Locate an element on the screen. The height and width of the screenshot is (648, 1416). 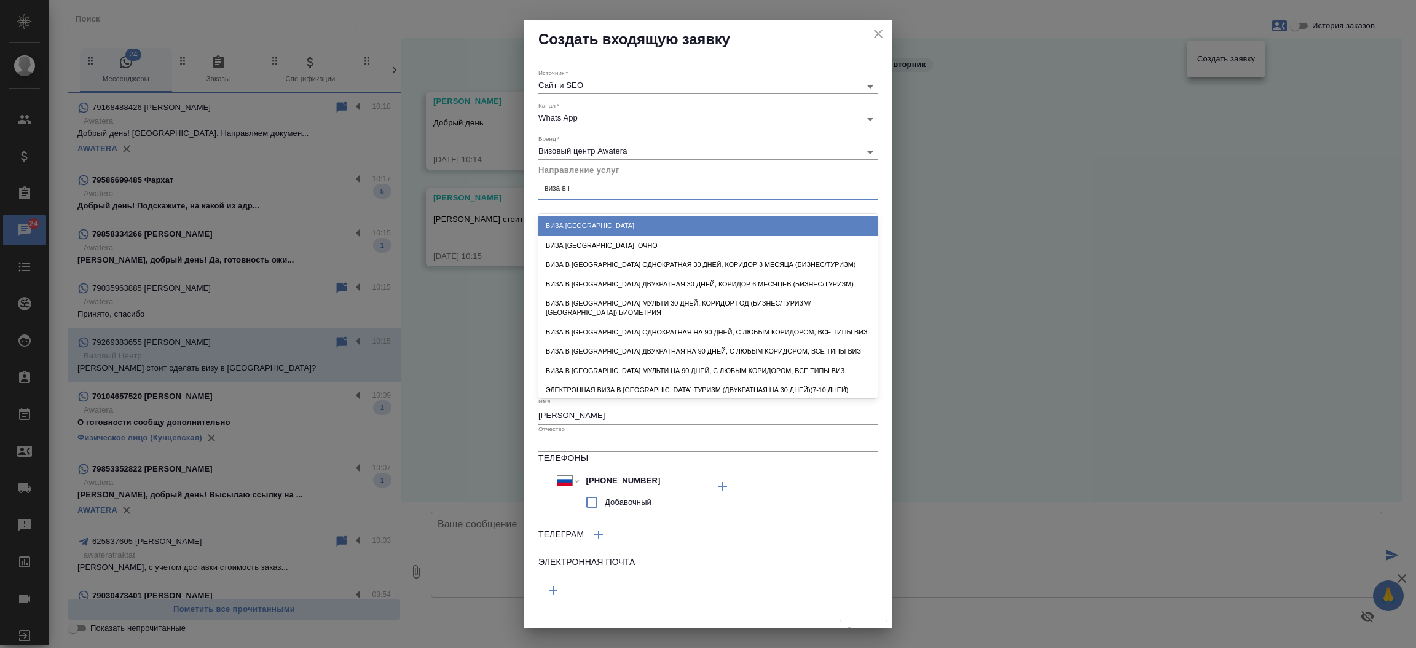
span: Добавочный is located at coordinates (628, 502).